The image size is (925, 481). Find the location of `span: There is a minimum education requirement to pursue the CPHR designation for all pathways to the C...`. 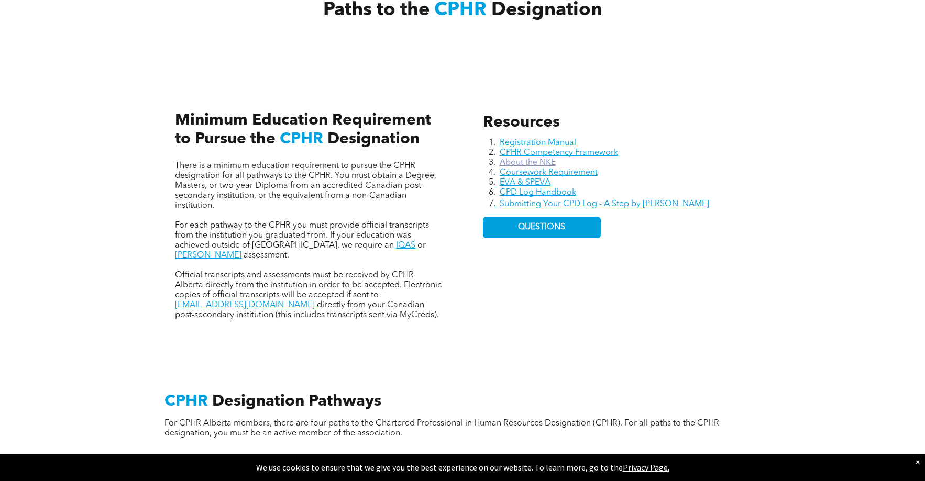

span: There is a minimum education requirement to pursue the CPHR designation for all pathways to the C... is located at coordinates (305, 186).